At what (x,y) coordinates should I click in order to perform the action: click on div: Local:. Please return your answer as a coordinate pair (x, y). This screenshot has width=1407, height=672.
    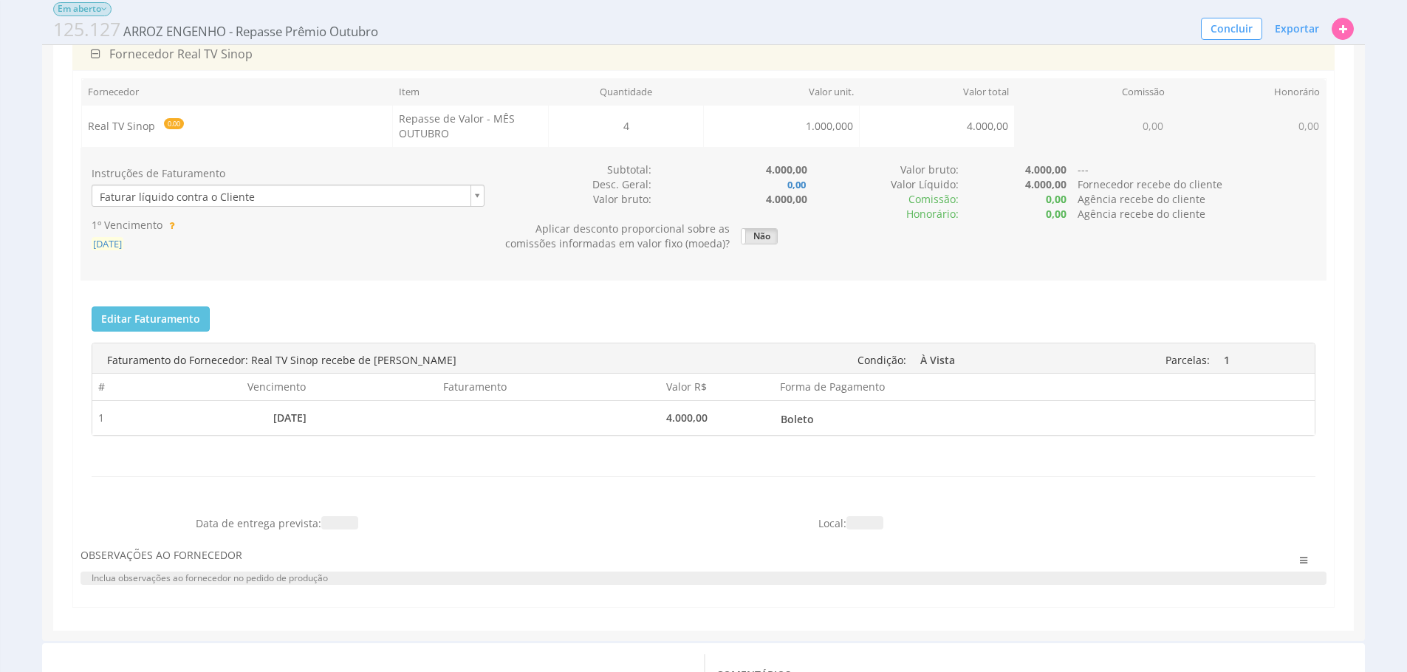
    Looking at the image, I should click on (1067, 524).